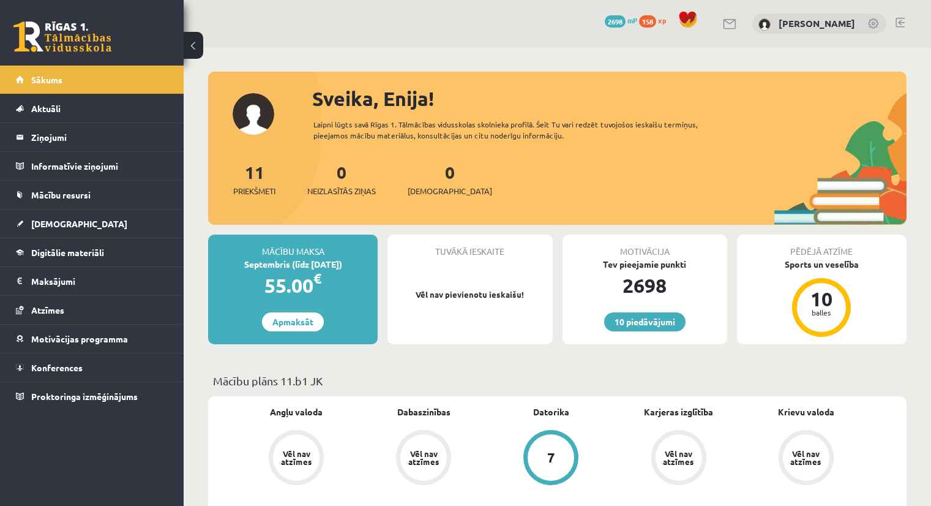  I want to click on a: Karjeras izglītība, so click(678, 411).